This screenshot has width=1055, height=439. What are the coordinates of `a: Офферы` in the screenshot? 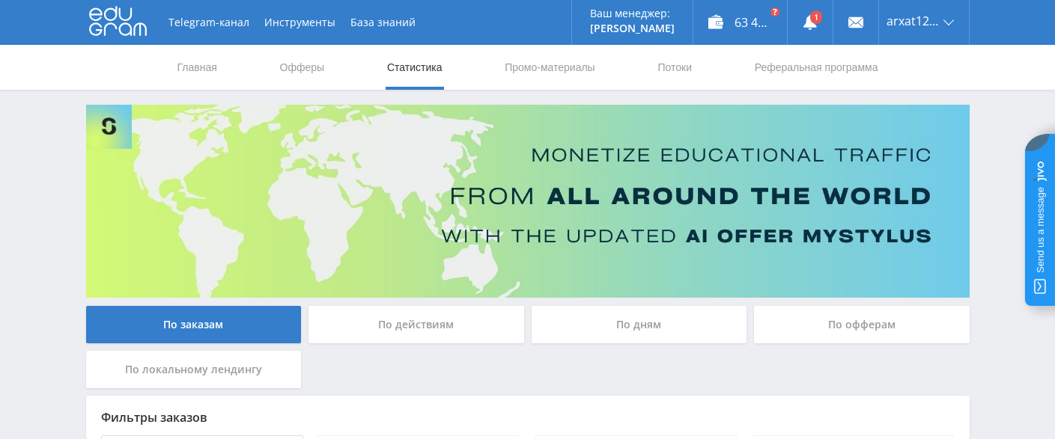 It's located at (302, 67).